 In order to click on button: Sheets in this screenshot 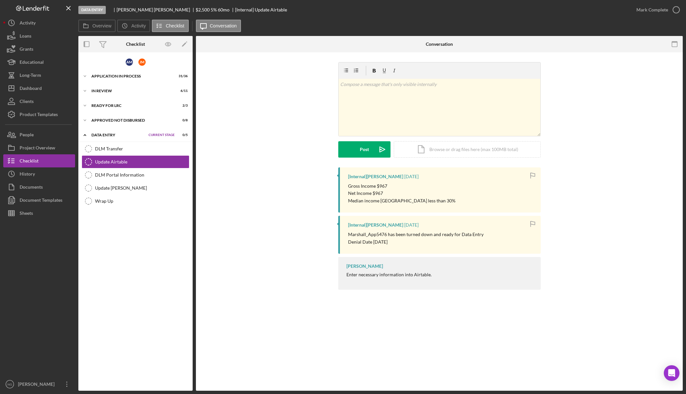, I will do `click(39, 213)`.